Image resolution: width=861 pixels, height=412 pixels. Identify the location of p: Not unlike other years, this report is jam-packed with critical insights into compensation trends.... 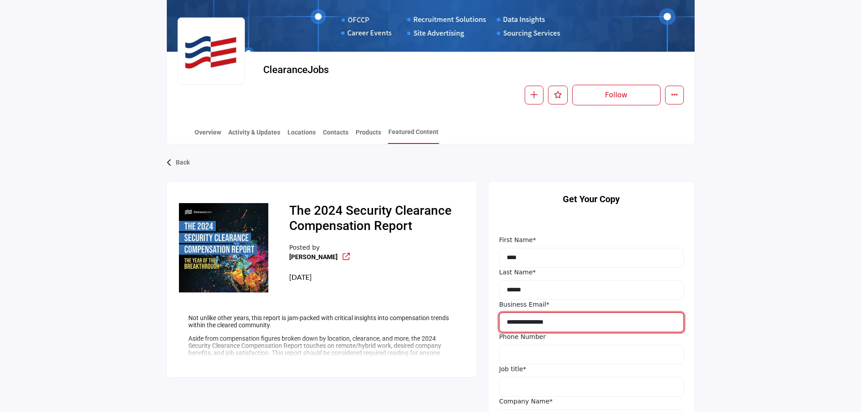
(321, 321).